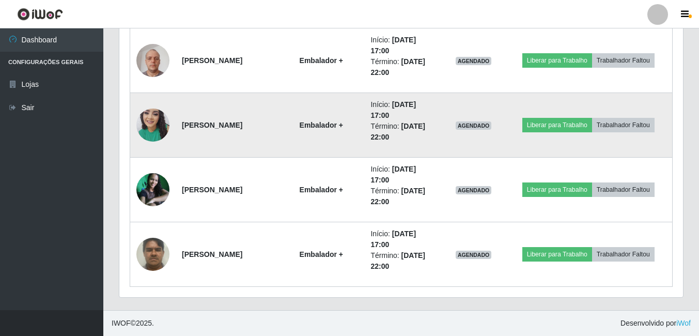 The image size is (699, 336). I want to click on span: © 2025 ., so click(133, 323).